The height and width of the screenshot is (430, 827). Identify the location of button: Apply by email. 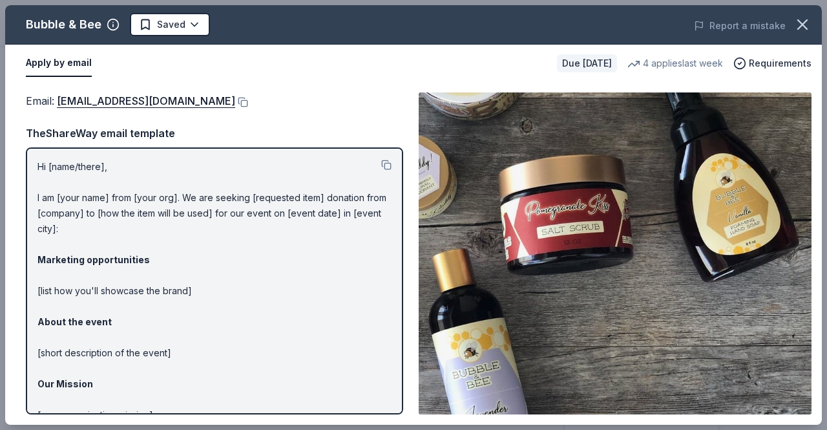
(59, 63).